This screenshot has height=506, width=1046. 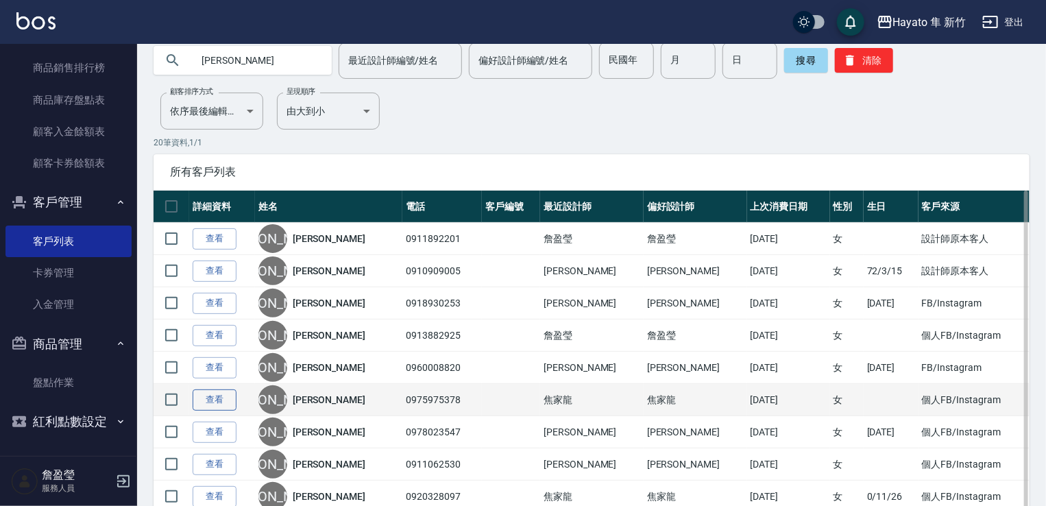 I want to click on a: 顧客卡券餘額表, so click(x=69, y=163).